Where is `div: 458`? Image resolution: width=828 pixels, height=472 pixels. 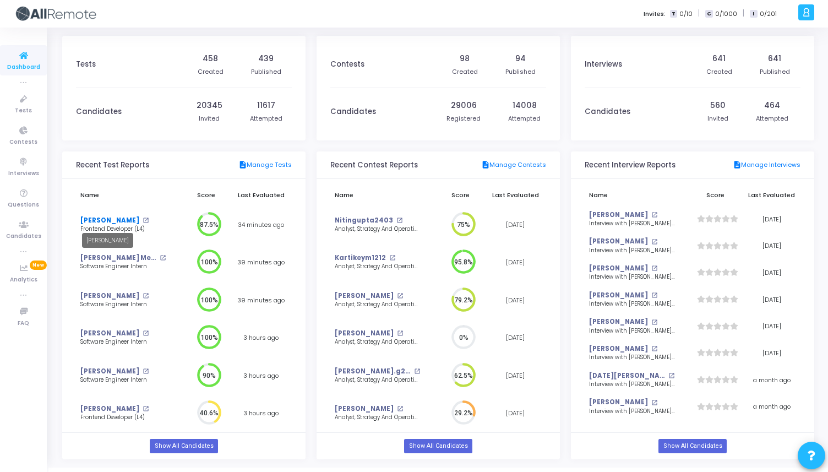 div: 458 is located at coordinates (210, 58).